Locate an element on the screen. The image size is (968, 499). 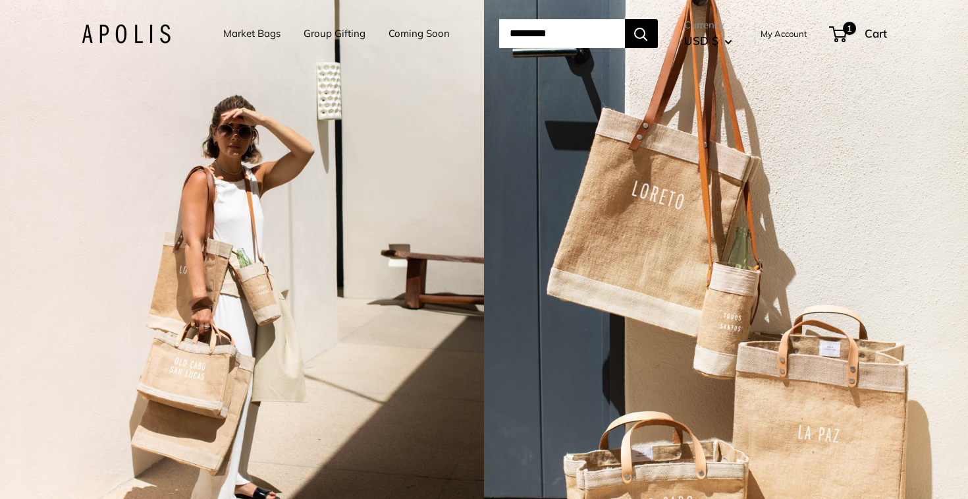
a: Group Gifting is located at coordinates (335, 34).